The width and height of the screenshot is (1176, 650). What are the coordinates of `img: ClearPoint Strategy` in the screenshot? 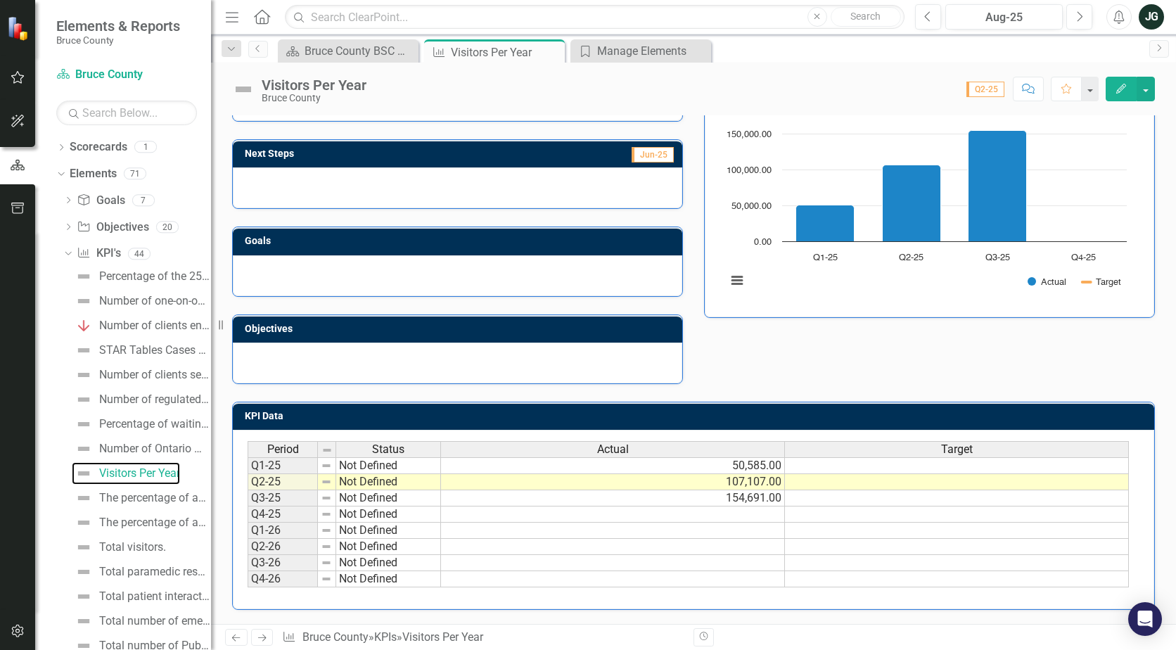 It's located at (19, 28).